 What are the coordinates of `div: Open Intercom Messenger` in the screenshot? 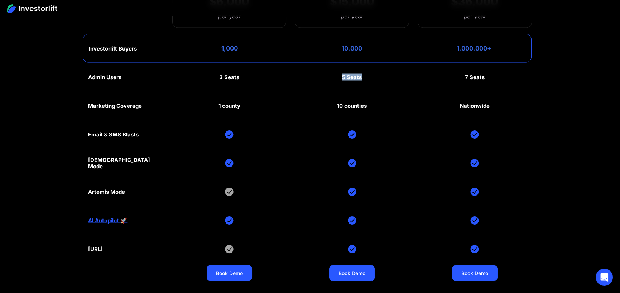 It's located at (605, 277).